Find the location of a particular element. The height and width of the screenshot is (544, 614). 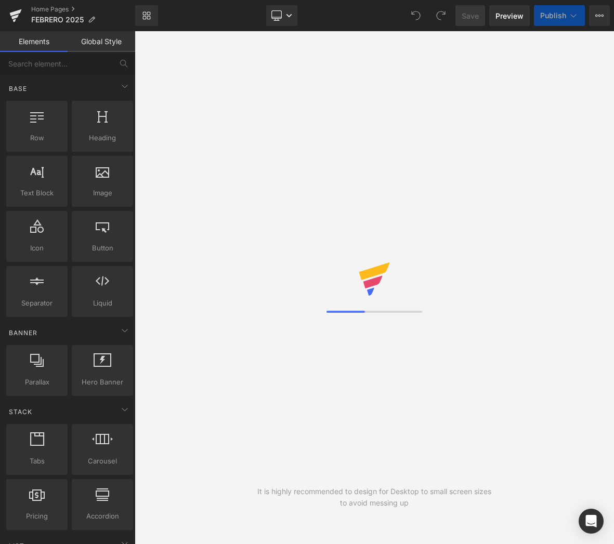

span: Stack is located at coordinates (20, 412).